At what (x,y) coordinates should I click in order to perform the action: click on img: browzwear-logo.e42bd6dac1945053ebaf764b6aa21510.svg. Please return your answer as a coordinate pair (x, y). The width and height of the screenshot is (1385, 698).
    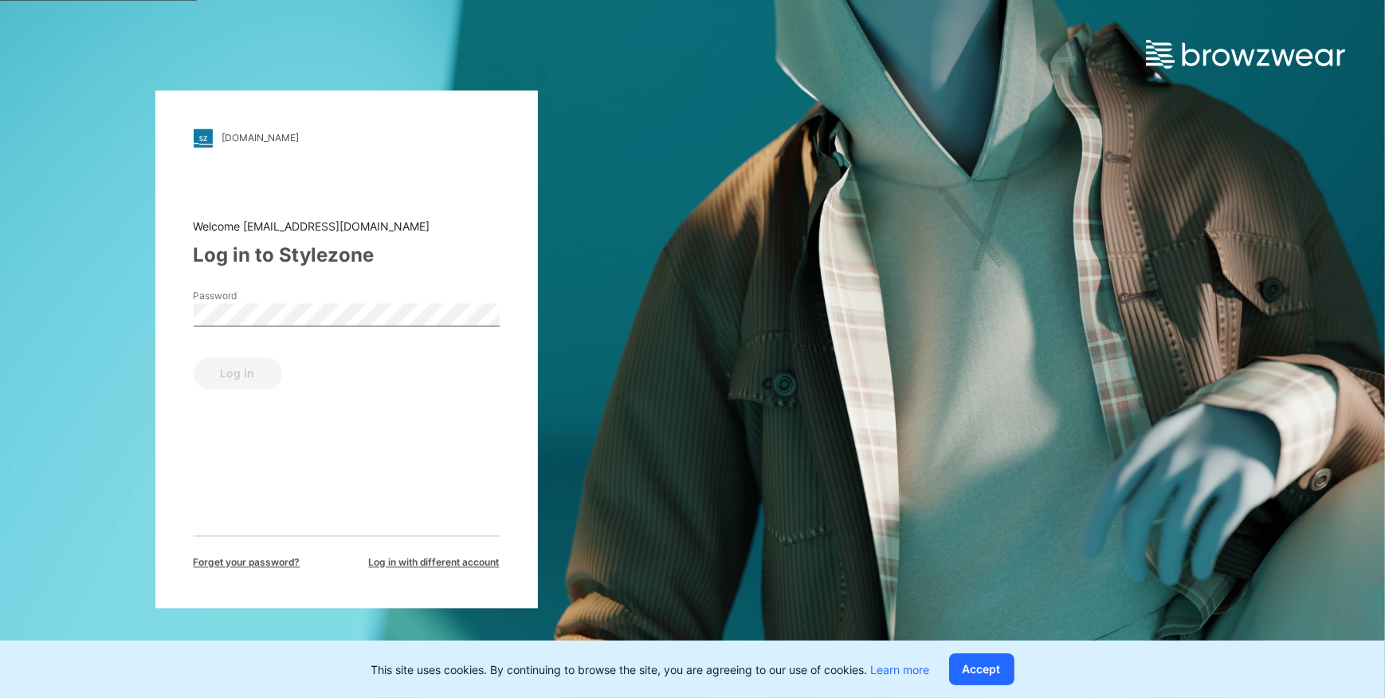
    Looking at the image, I should click on (1246, 54).